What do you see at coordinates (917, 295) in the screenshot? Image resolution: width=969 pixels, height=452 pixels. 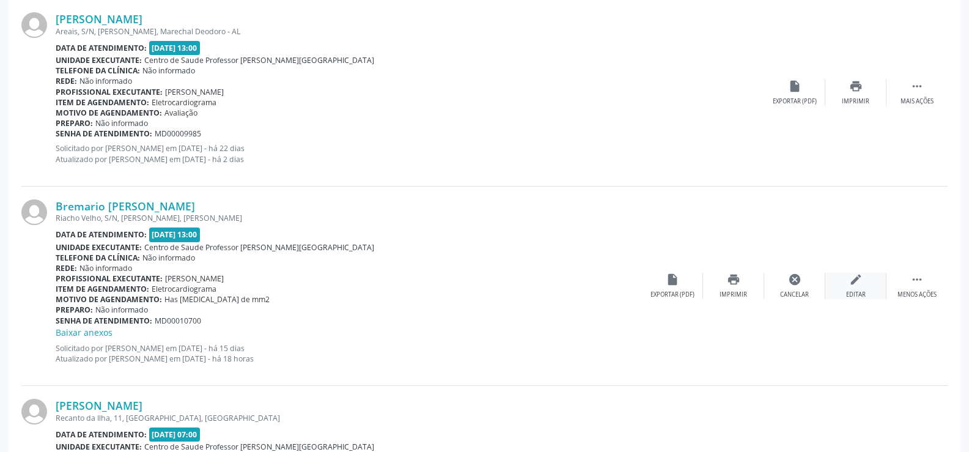 I see `div: Menos ações` at bounding box center [917, 295].